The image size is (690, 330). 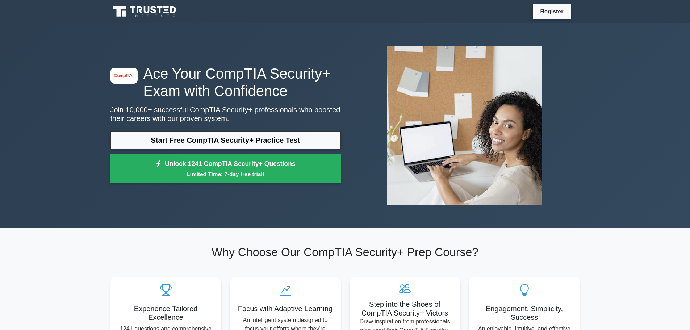 I want to click on a: Register, so click(x=552, y=11).